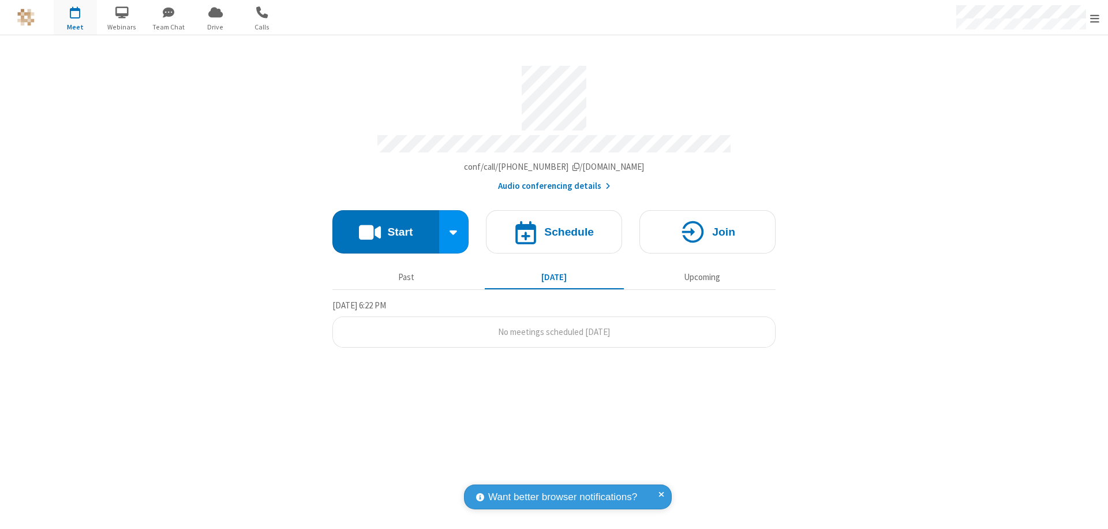 The height and width of the screenshot is (529, 1108). I want to click on span: Team Chat, so click(168, 27).